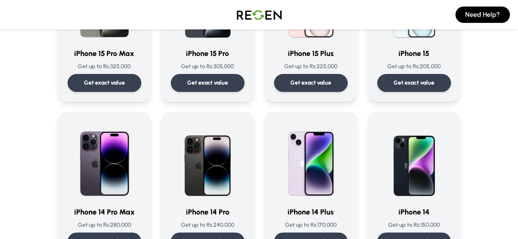 The width and height of the screenshot is (518, 239). Describe the element at coordinates (104, 161) in the screenshot. I see `img: iPhone 14 Pro Max` at that location.